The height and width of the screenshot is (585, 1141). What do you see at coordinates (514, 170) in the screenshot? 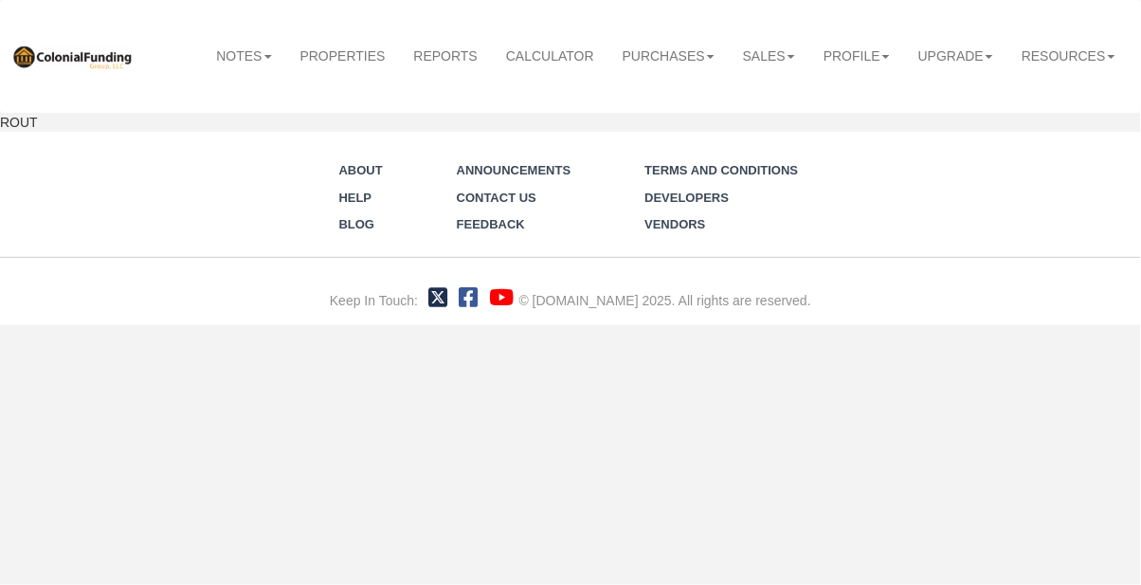
I see `span: Announcements` at bounding box center [514, 170].